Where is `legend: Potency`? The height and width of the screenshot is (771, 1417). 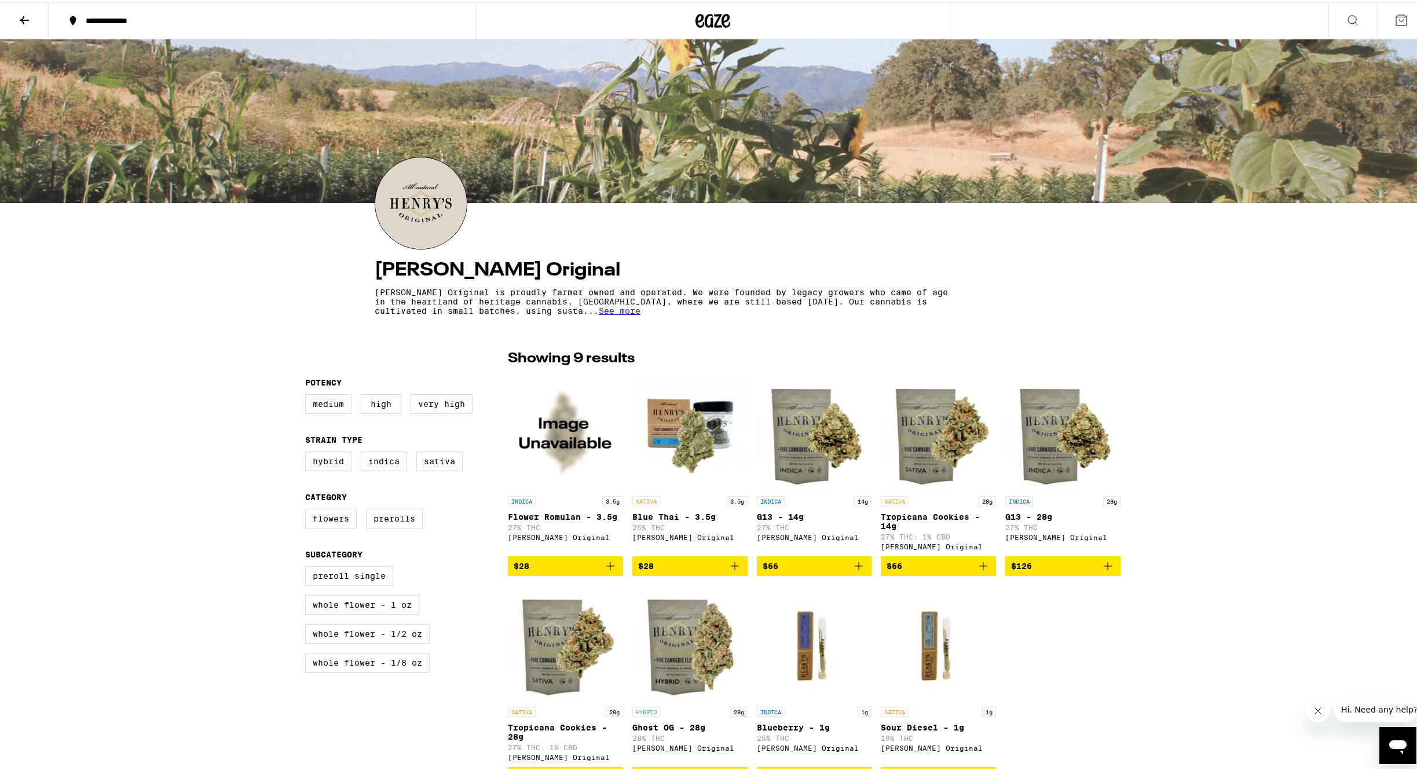 legend: Potency is located at coordinates (323, 381).